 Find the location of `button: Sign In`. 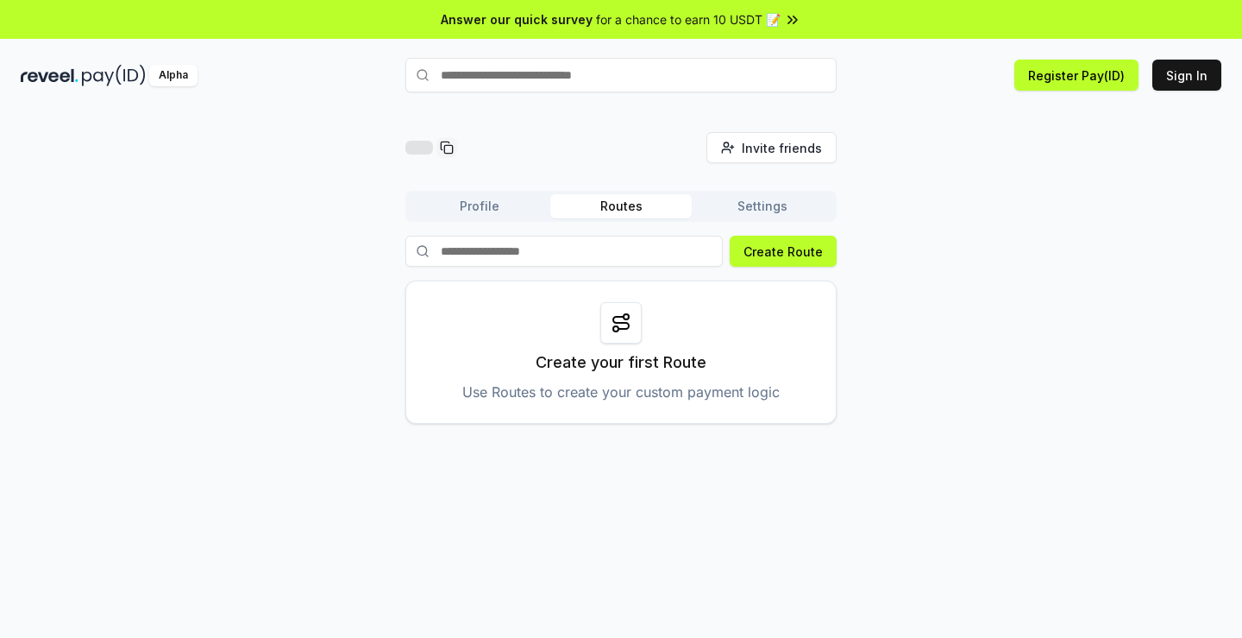

button: Sign In is located at coordinates (1187, 75).